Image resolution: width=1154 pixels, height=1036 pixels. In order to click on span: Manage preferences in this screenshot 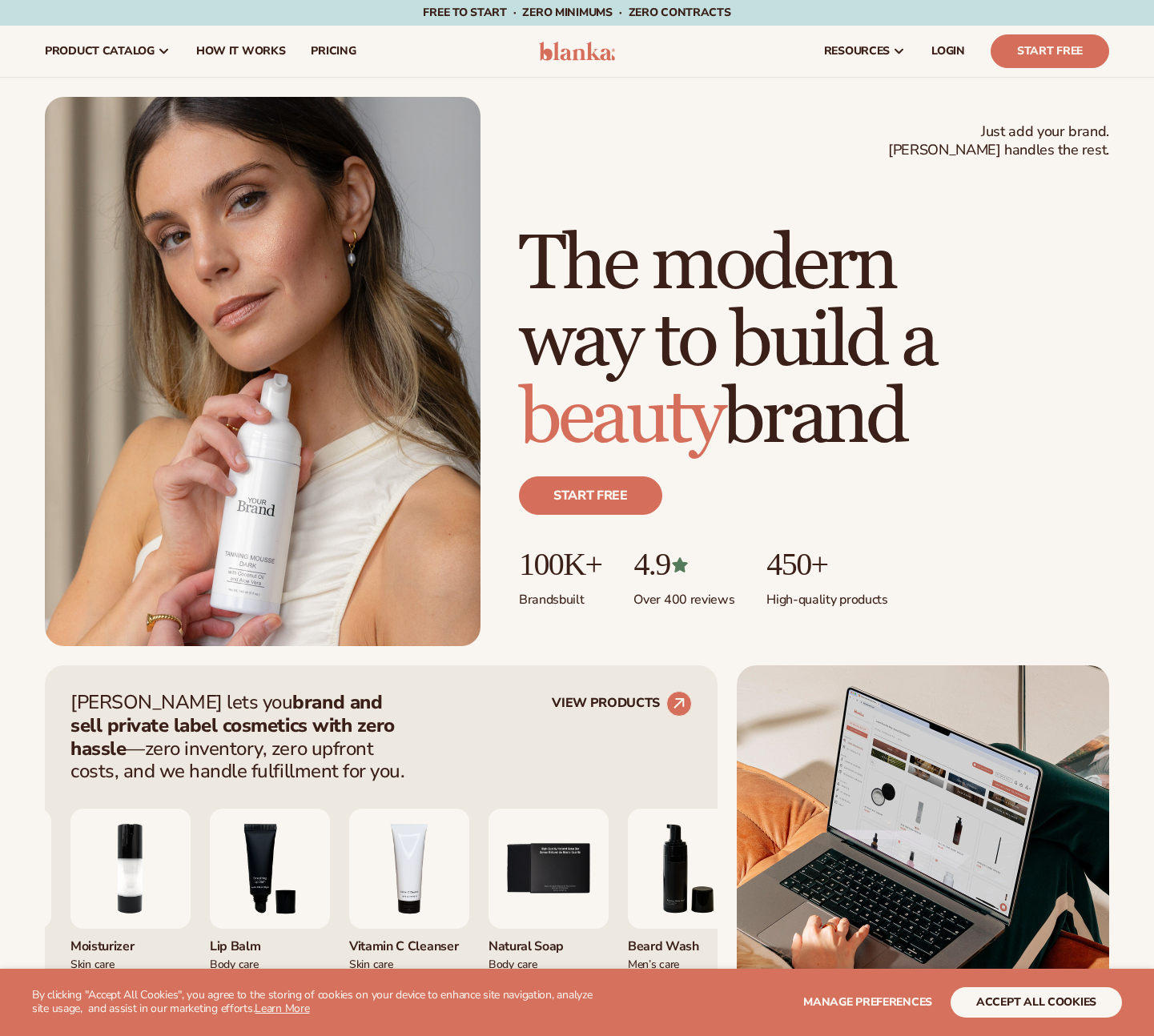, I will do `click(867, 1002)`.